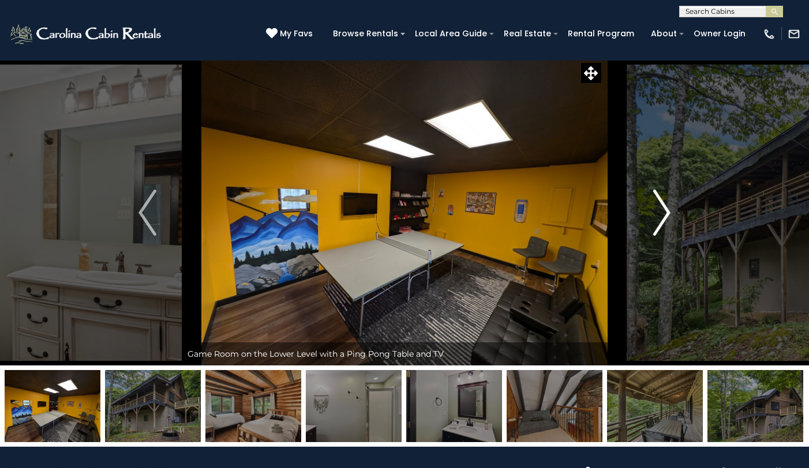 This screenshot has width=809, height=468. I want to click on a: Local Area Guide, so click(451, 33).